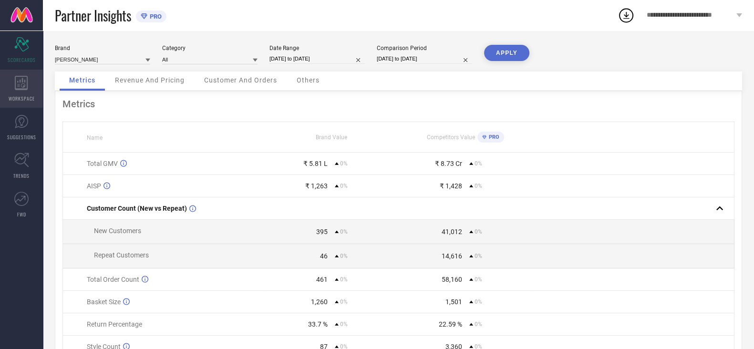 Image resolution: width=754 pixels, height=349 pixels. What do you see at coordinates (113, 279) in the screenshot?
I see `span: Total Order Count` at bounding box center [113, 279].